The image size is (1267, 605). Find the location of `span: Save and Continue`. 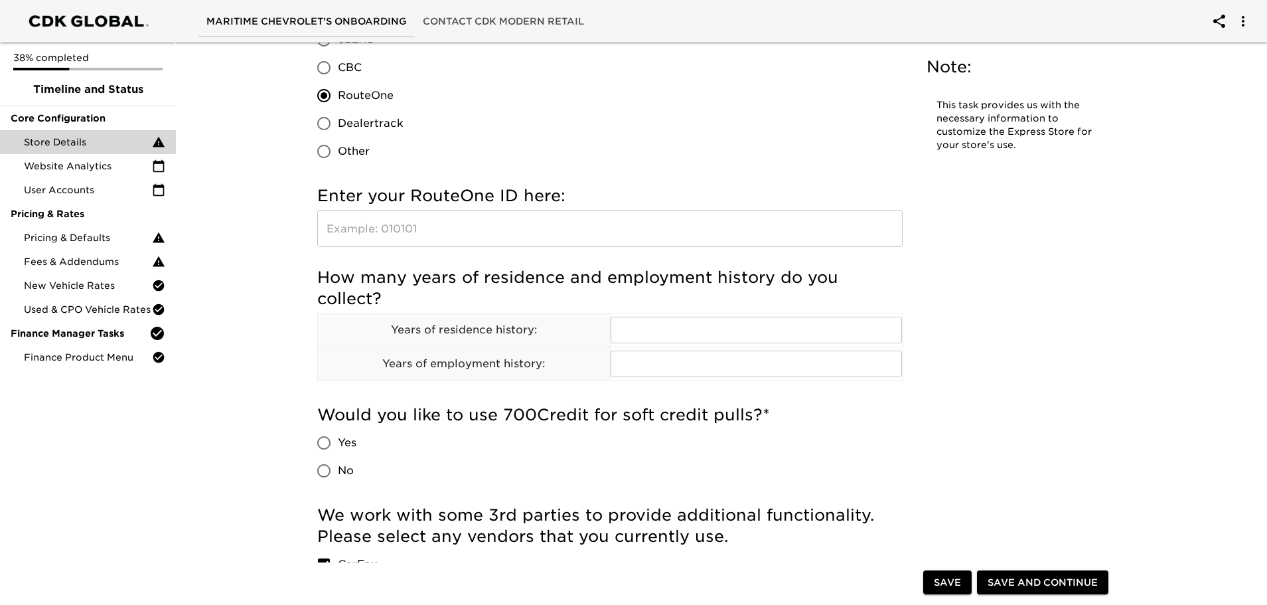

span: Save and Continue is located at coordinates (1043, 582).